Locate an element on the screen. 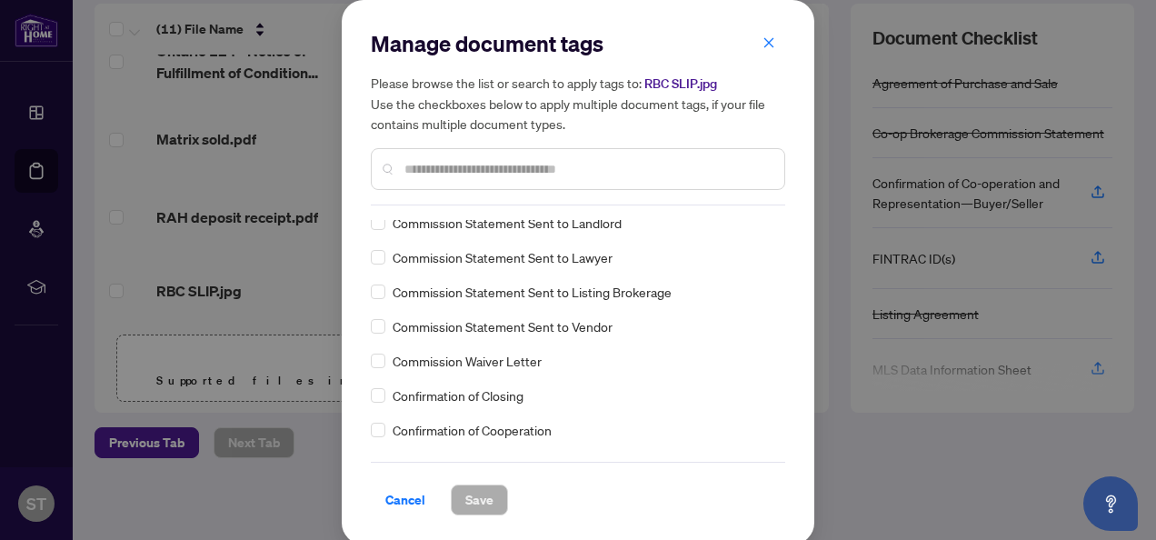 Image resolution: width=1156 pixels, height=540 pixels. span: Confirmation of Closing is located at coordinates (458, 395).